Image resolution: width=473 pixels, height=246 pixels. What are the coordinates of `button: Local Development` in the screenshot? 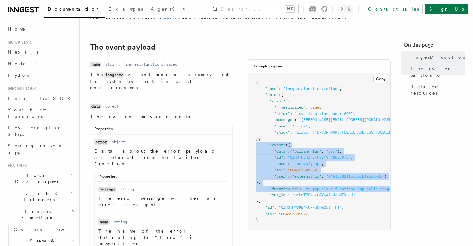 It's located at (40, 179).